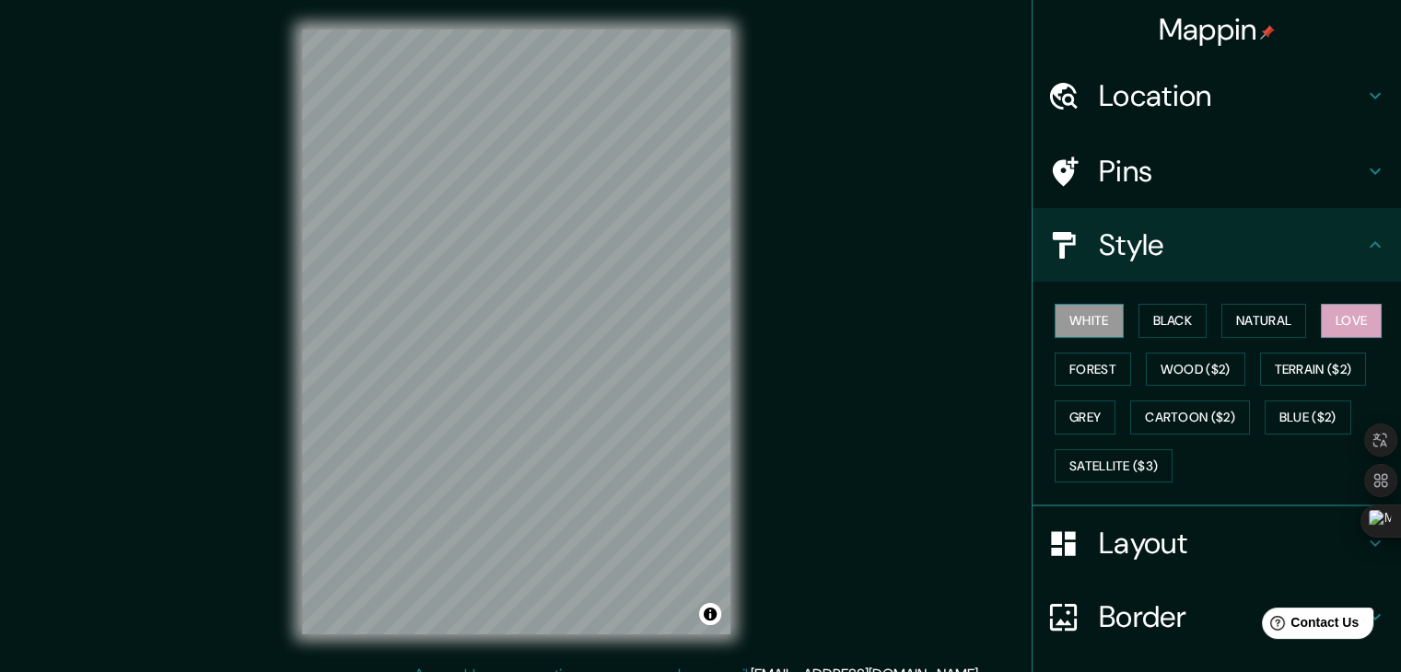  Describe the element at coordinates (1113, 466) in the screenshot. I see `button: Satellite ($3)` at that location.